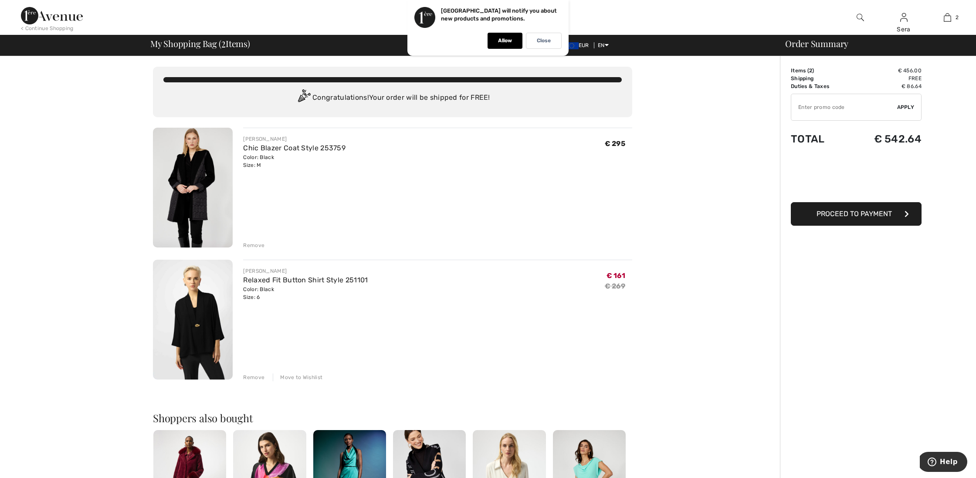  What do you see at coordinates (304, 98) in the screenshot?
I see `img: Congratulation2.svg` at bounding box center [304, 98].